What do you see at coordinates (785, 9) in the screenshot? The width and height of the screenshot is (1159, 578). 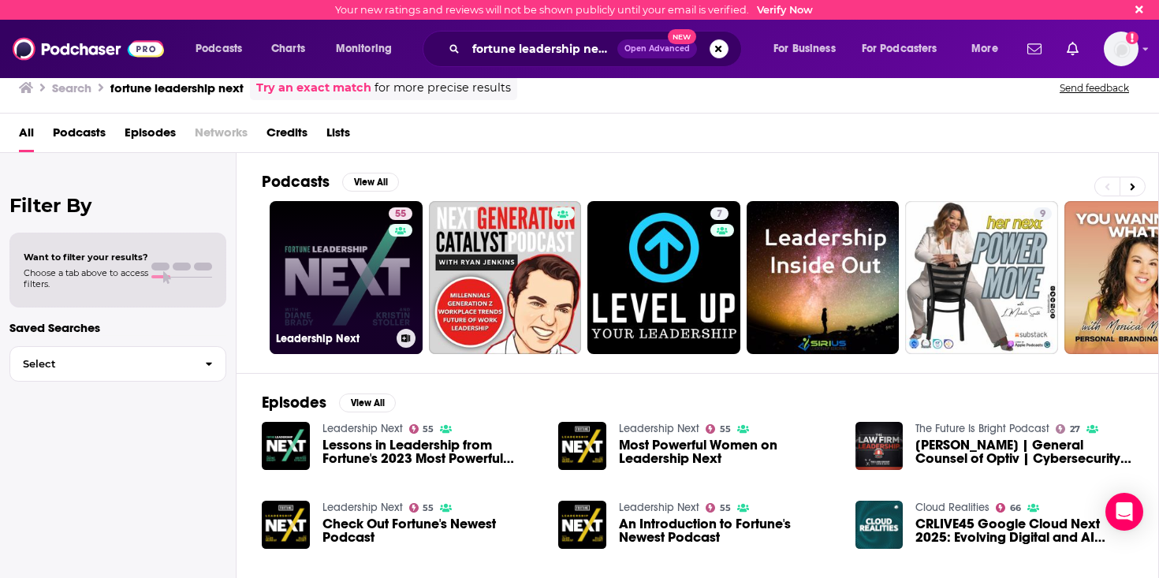 I see `a: Verify Now` at bounding box center [785, 9].